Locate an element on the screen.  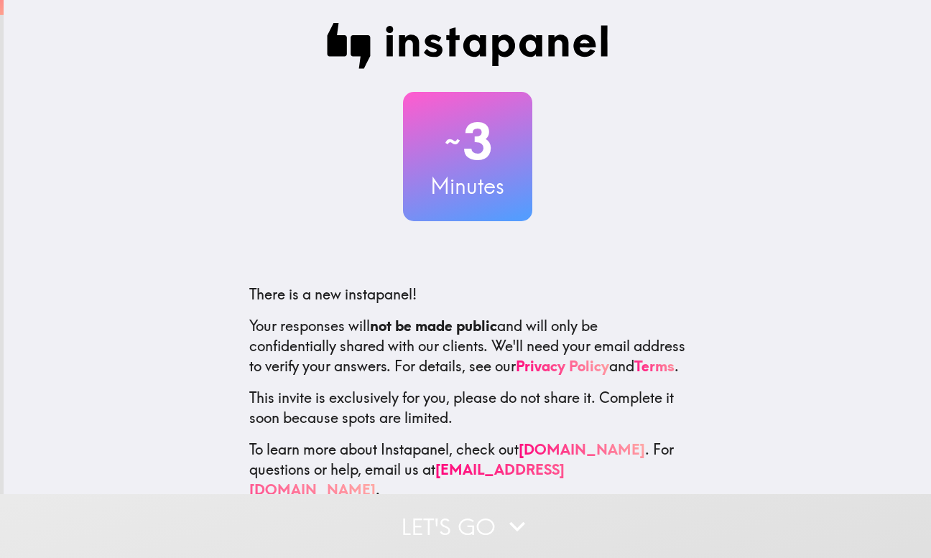
h3: Minutes is located at coordinates (467, 186).